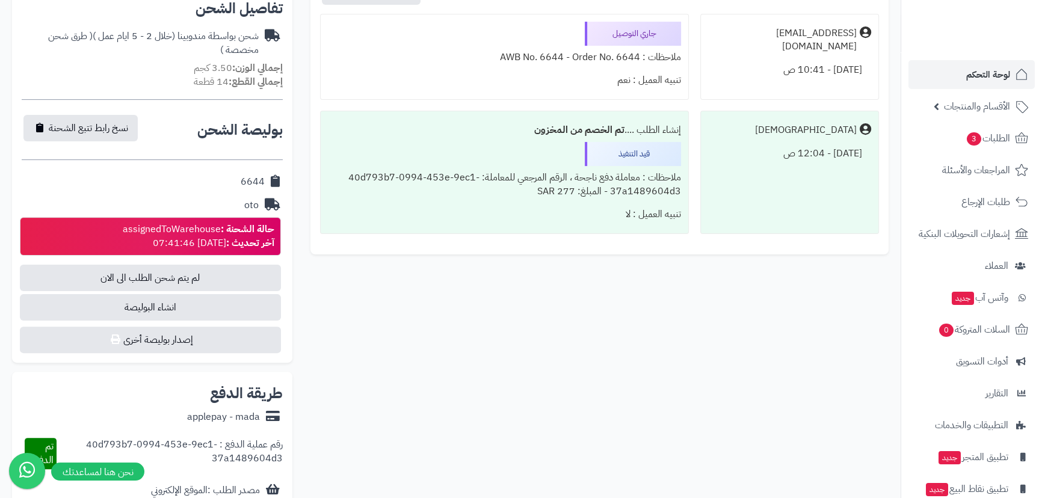 This screenshot has width=1042, height=498. Describe the element at coordinates (973, 457) in the screenshot. I see `span: تطبيق المتجر` at that location.